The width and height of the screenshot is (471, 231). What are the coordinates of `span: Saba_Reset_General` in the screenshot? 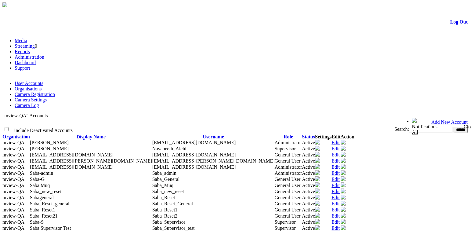 It's located at (173, 203).